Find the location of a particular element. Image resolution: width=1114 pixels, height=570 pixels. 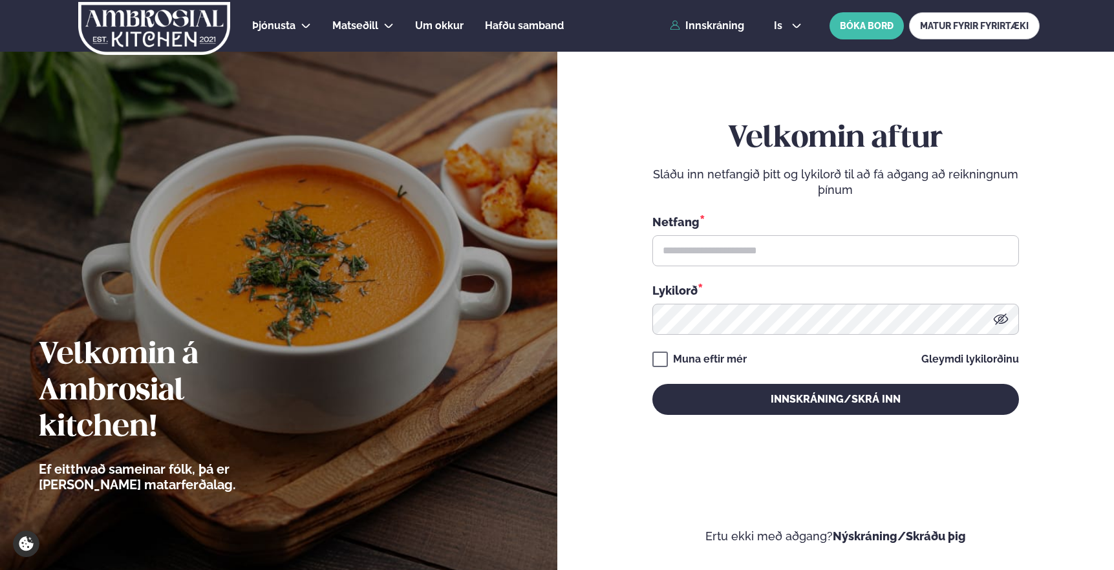

span: Um okkur is located at coordinates (439, 25).